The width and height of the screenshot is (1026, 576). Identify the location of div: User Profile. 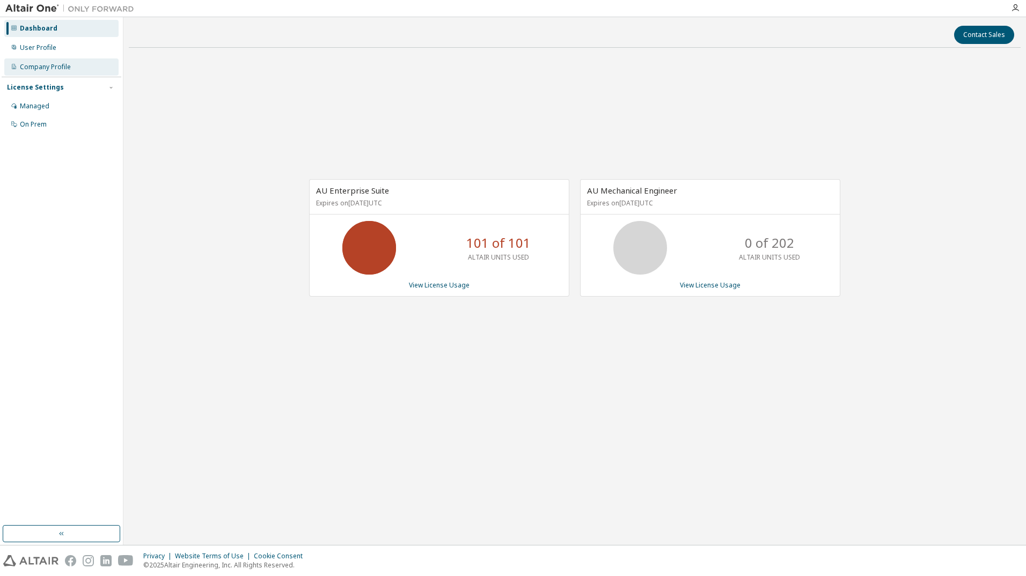
(38, 48).